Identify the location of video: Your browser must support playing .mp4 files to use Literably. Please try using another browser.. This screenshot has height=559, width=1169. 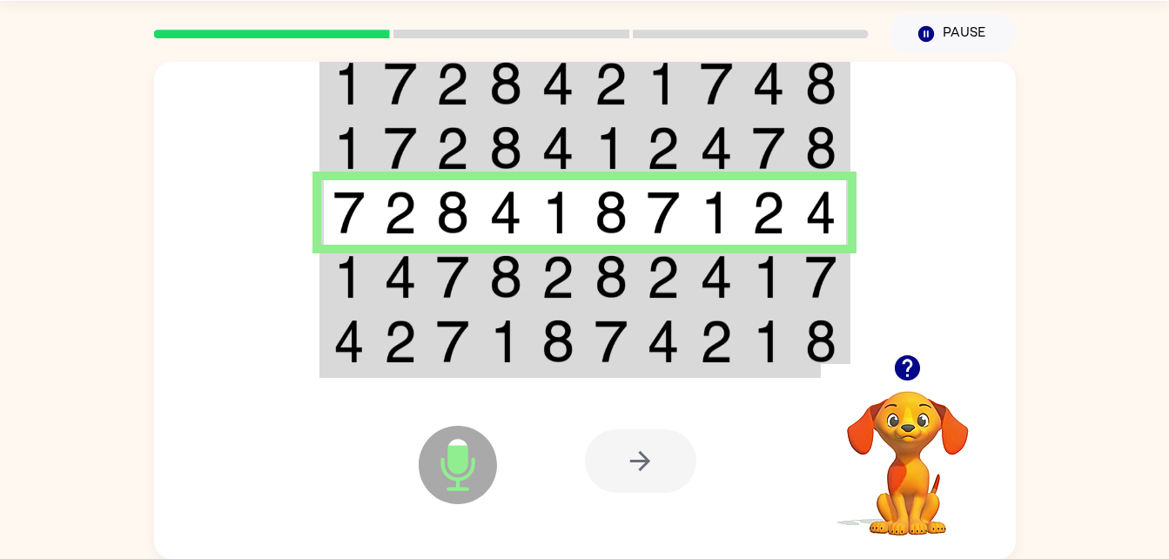
(908, 451).